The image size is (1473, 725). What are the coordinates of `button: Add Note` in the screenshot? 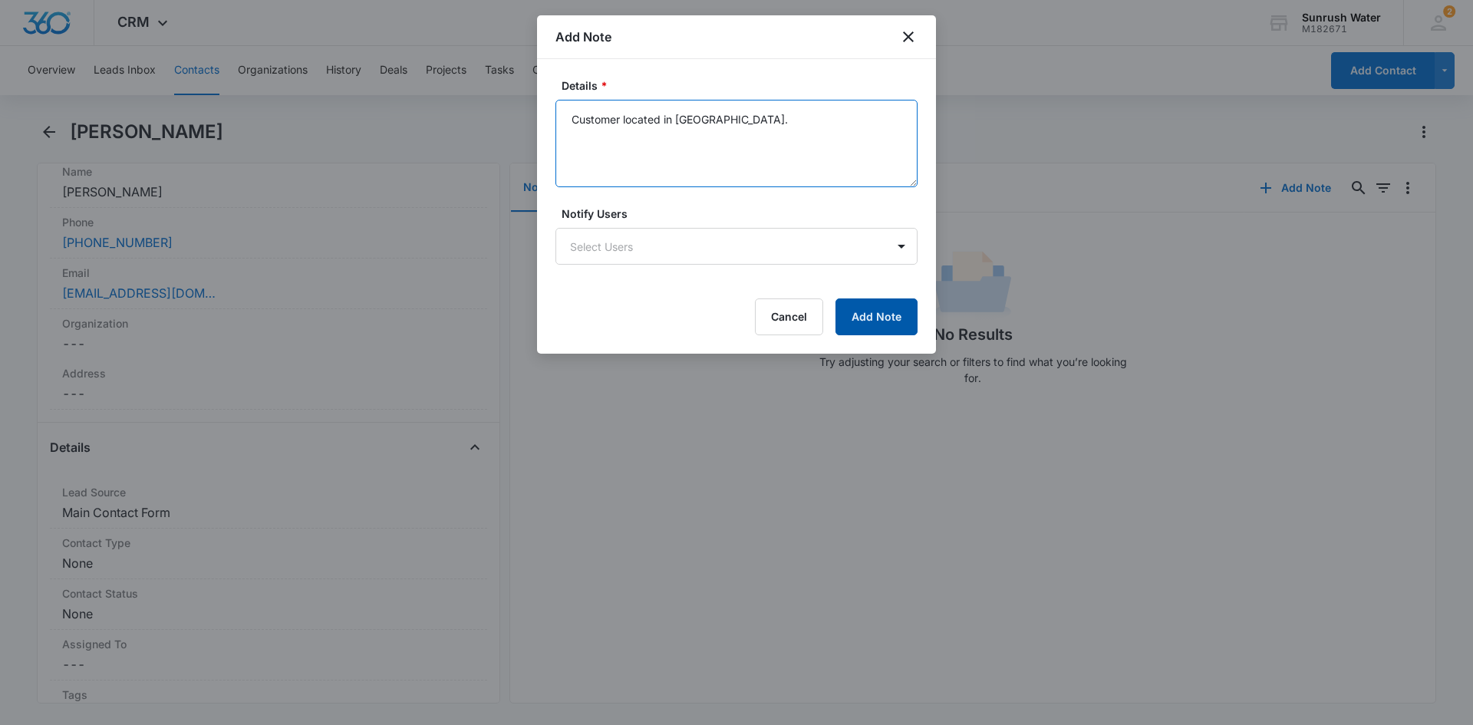 It's located at (876, 317).